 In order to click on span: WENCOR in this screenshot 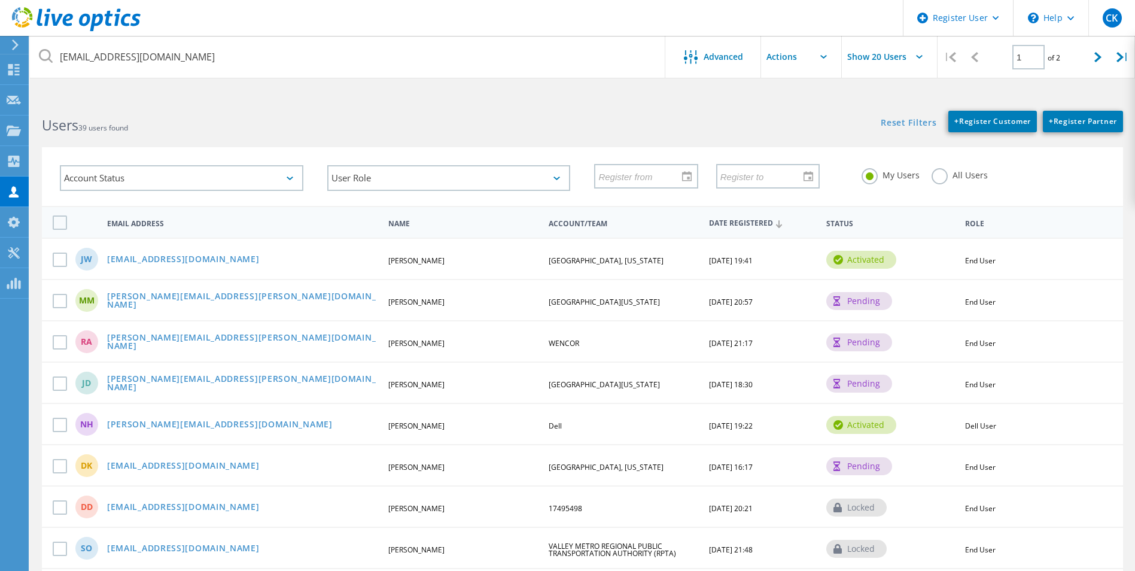, I will do `click(563, 343)`.